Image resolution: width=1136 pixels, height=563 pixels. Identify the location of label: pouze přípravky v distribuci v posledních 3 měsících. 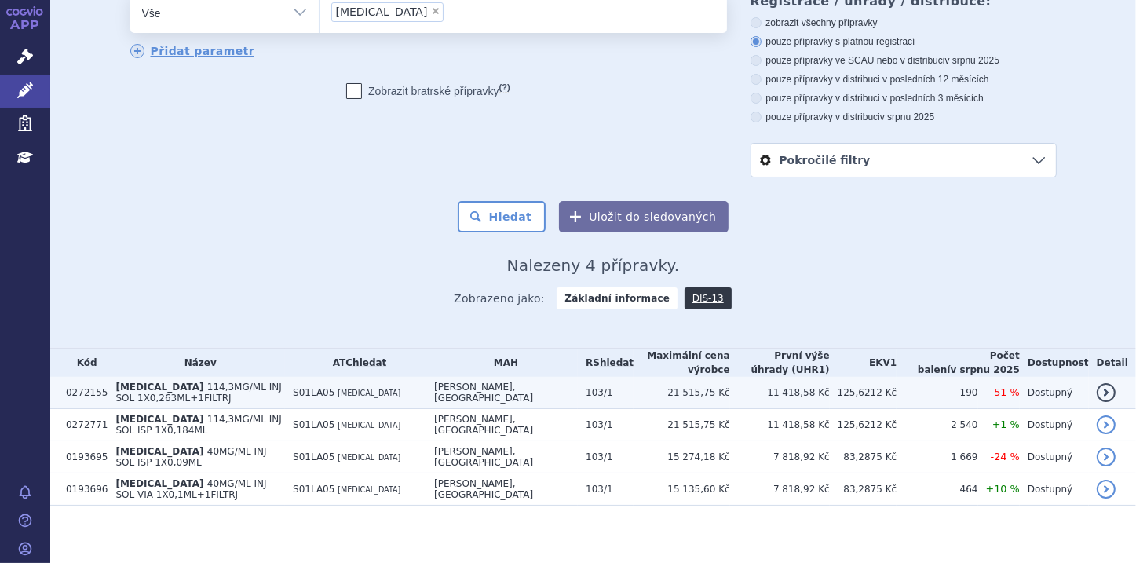
(904, 98).